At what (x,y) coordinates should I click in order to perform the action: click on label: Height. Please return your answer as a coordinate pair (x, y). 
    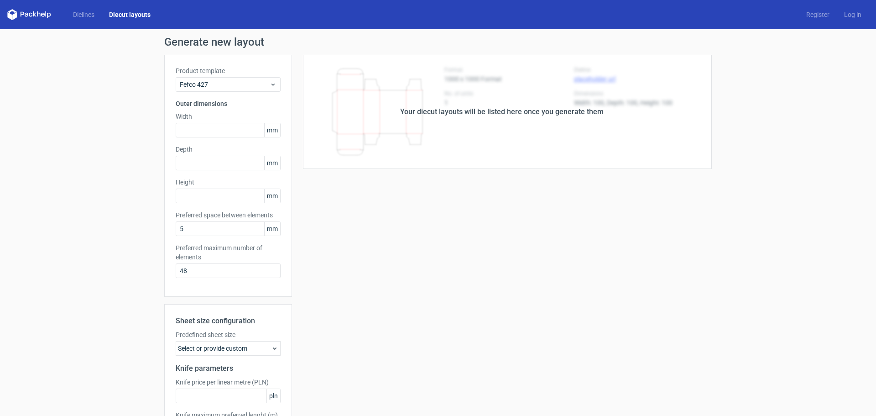
    Looking at the image, I should click on (228, 182).